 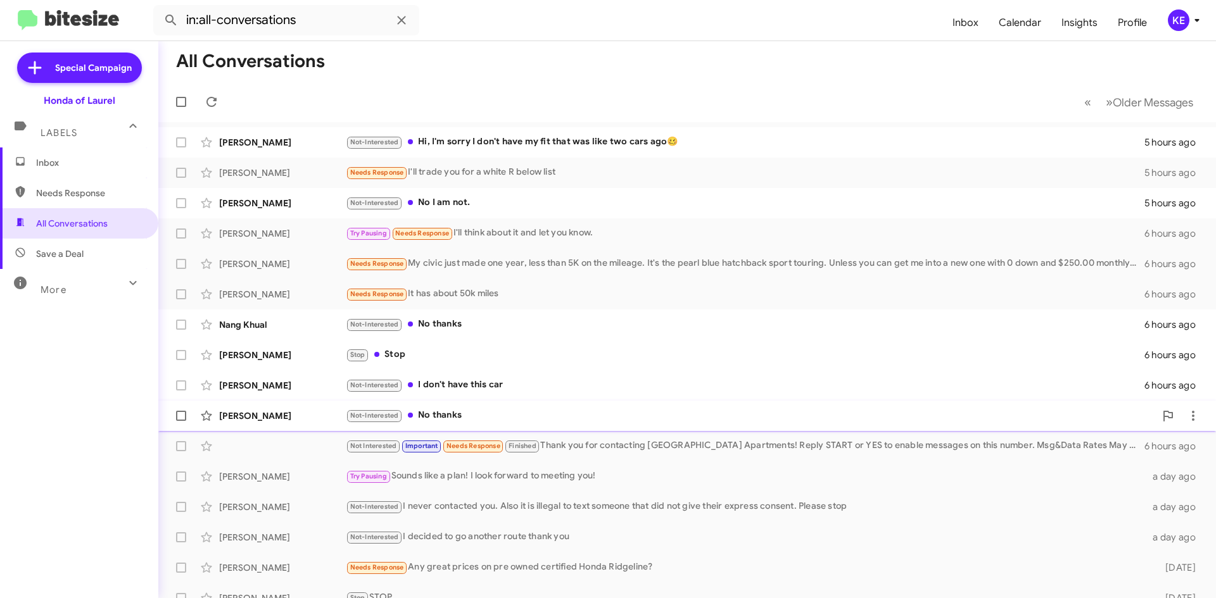 I want to click on div: I never contacted you. Also it is illegal to text someone that did not give their express consent..., so click(x=745, y=507).